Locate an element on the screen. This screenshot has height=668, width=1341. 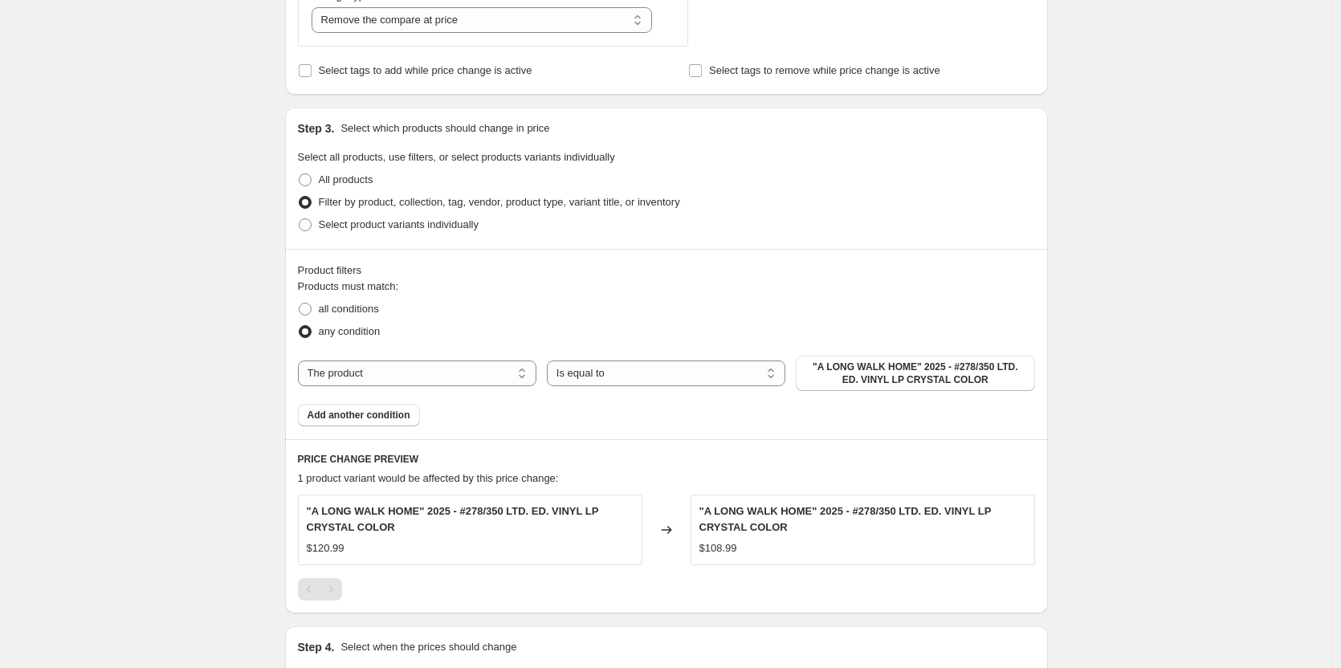
h2: Step 3. is located at coordinates (316, 129).